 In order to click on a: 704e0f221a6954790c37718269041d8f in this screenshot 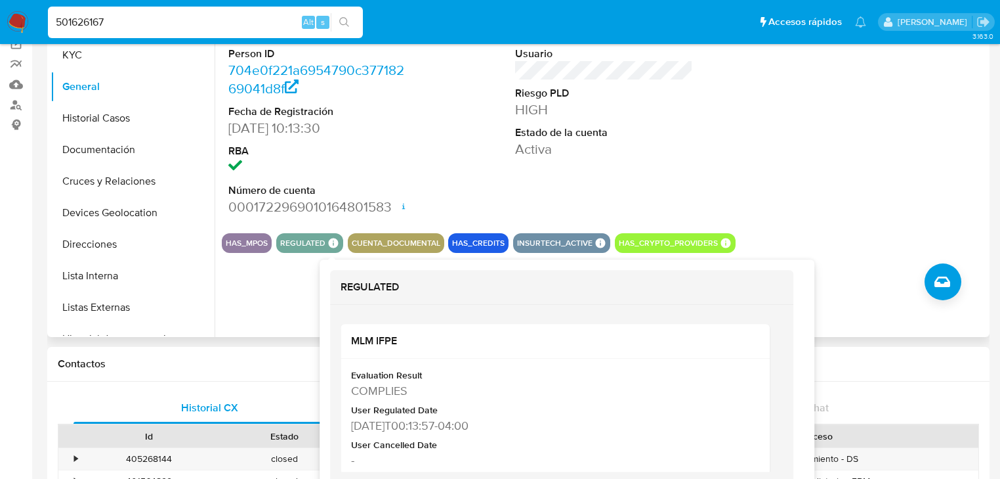, I will do `click(316, 79)`.